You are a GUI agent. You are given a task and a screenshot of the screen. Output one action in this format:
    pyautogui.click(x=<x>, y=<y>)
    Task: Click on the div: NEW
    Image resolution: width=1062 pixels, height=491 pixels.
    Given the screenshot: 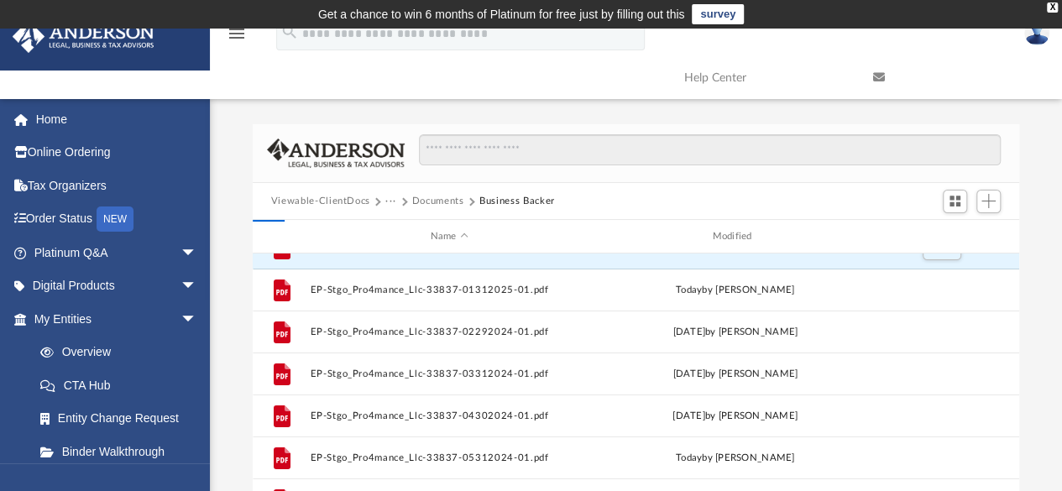 What is the action you would take?
    pyautogui.click(x=115, y=219)
    